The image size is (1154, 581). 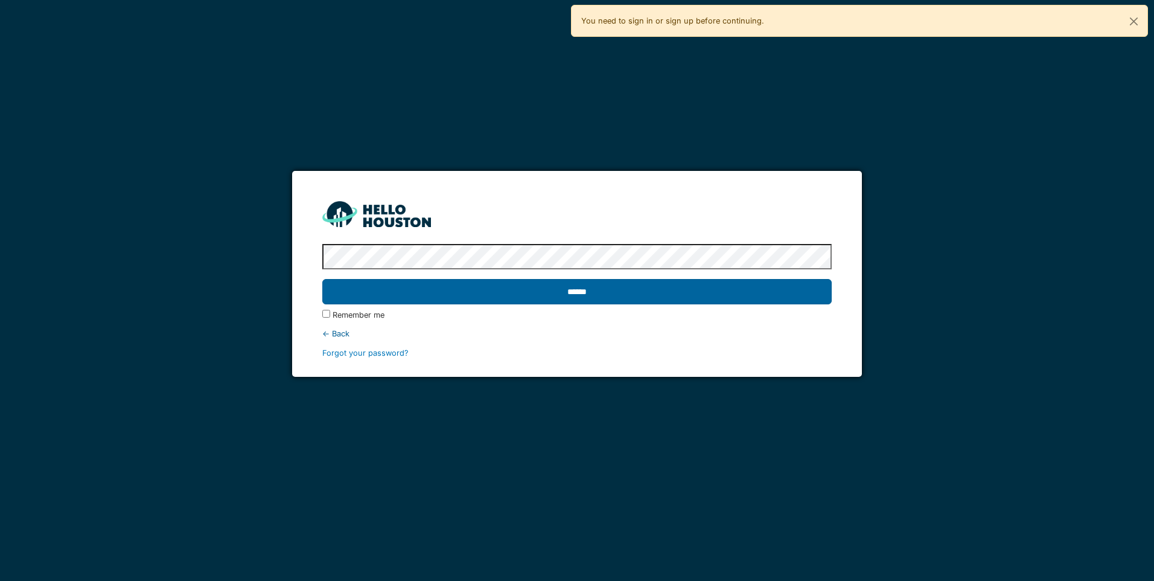 What do you see at coordinates (1134, 21) in the screenshot?
I see `button: Close` at bounding box center [1134, 21].